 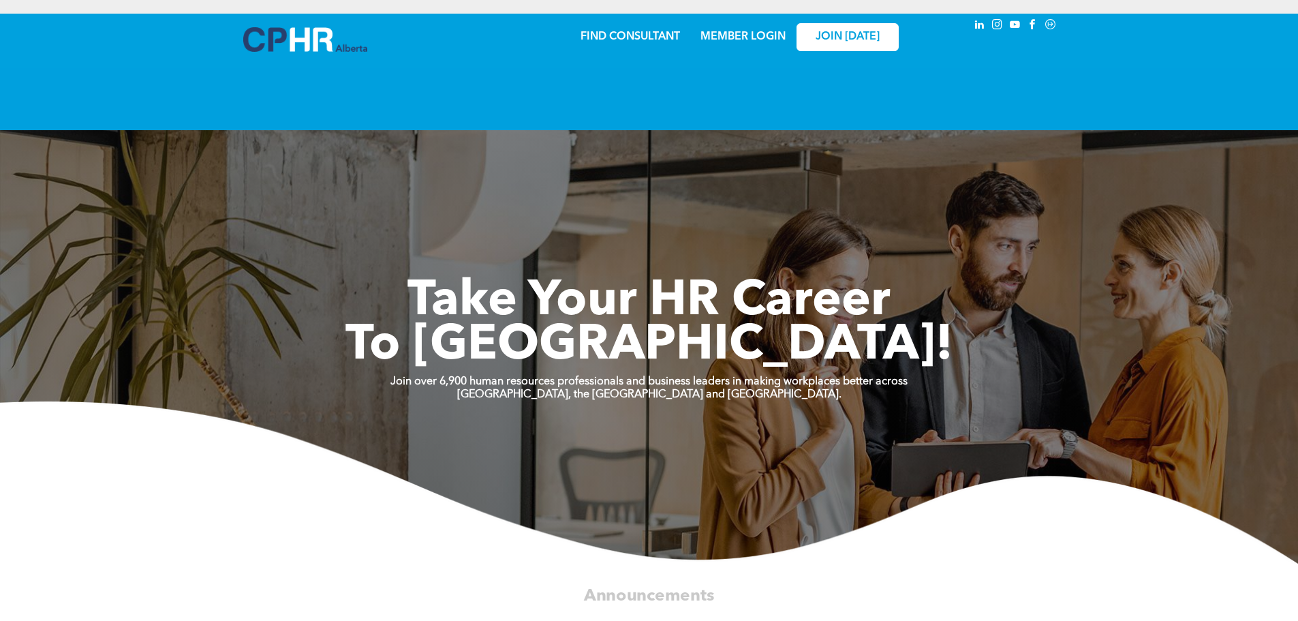 I want to click on a: FIND CONSULTANT, so click(x=630, y=37).